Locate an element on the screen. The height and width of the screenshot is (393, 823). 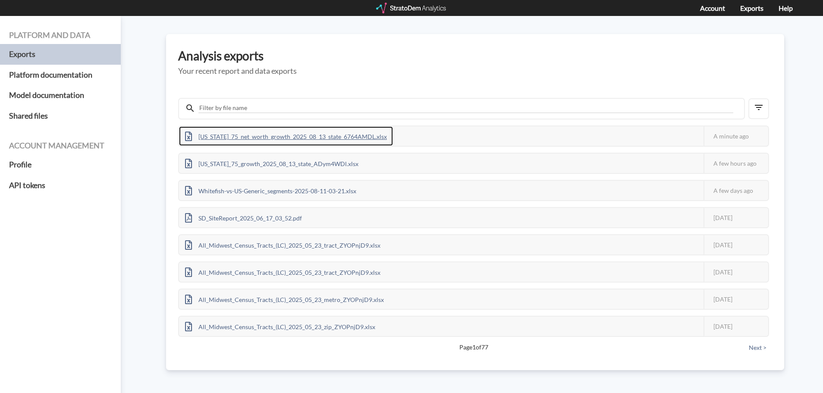
button: Next > is located at coordinates (757, 348).